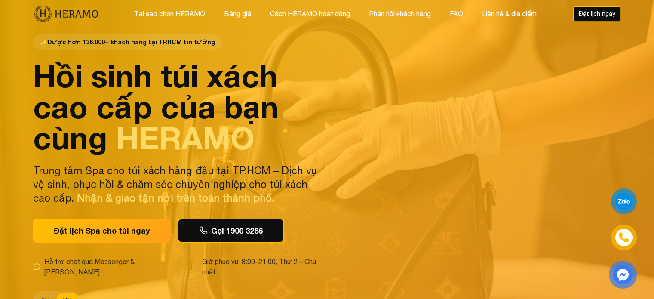  I want to click on button: Phản hồi khách hàng, so click(400, 14).